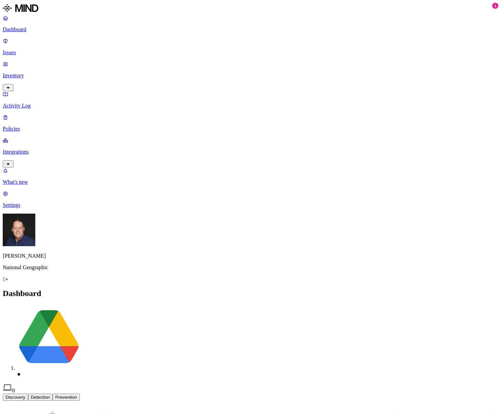 Image resolution: width=501 pixels, height=414 pixels. What do you see at coordinates (14, 390) in the screenshot?
I see `span: 0` at bounding box center [14, 390].